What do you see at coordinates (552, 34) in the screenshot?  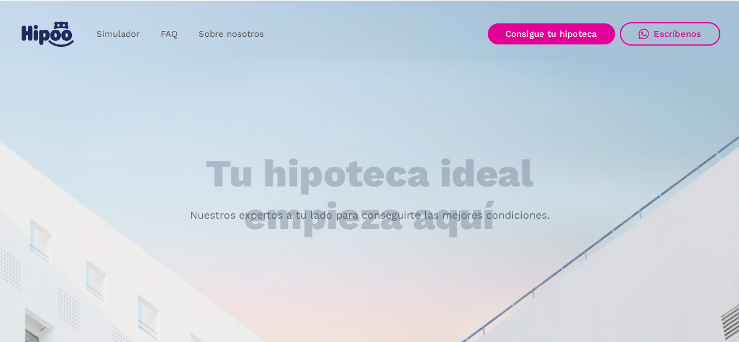 I see `a: Consigue tu hipoteca` at bounding box center [552, 34].